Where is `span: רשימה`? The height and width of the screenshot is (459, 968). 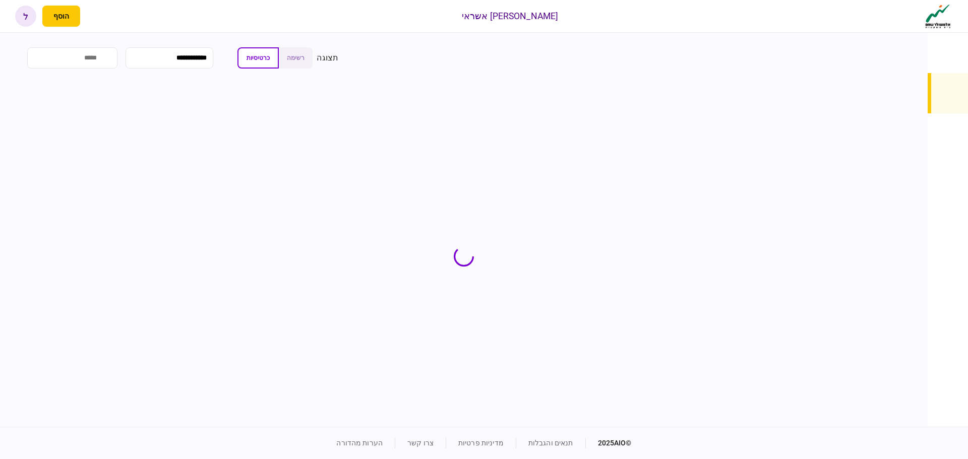
span: רשימה is located at coordinates (296, 58).